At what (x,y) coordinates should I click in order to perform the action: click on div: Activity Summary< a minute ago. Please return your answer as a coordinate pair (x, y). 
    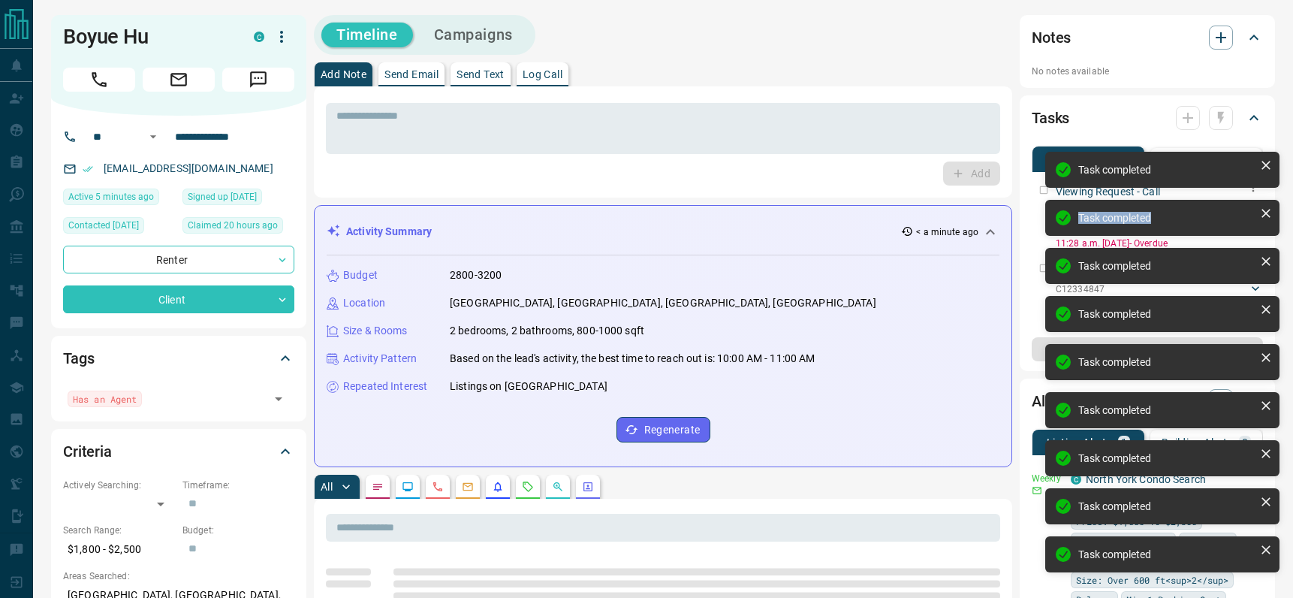
    Looking at the image, I should click on (663, 231).